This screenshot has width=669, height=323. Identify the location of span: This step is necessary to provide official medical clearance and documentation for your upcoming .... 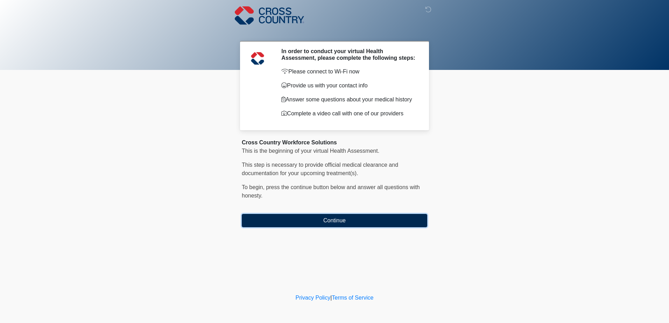
(320, 169).